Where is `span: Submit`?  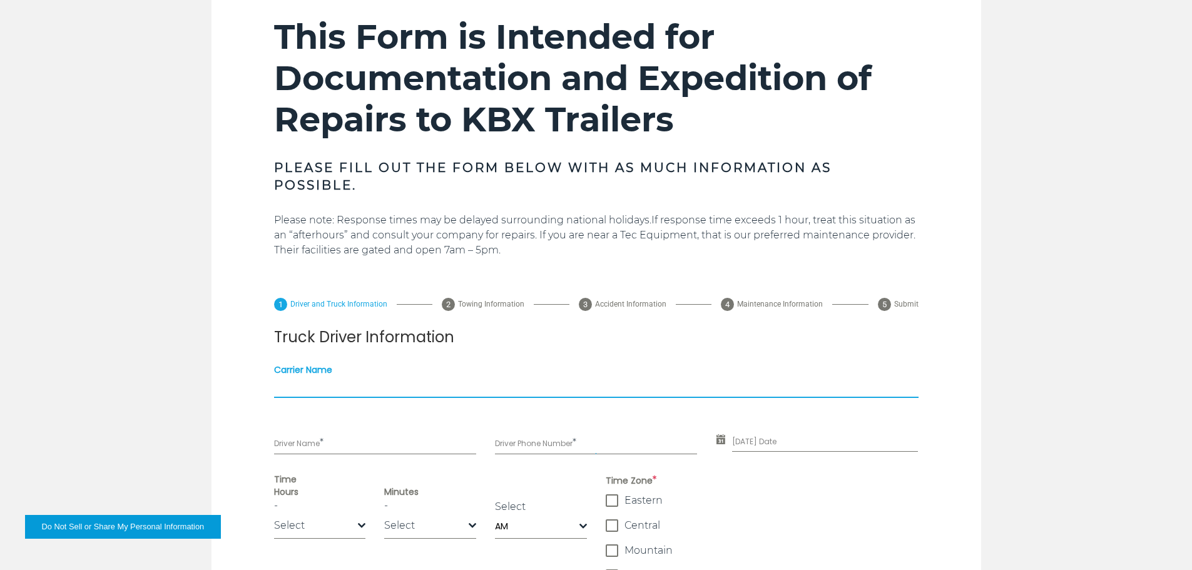 span: Submit is located at coordinates (906, 304).